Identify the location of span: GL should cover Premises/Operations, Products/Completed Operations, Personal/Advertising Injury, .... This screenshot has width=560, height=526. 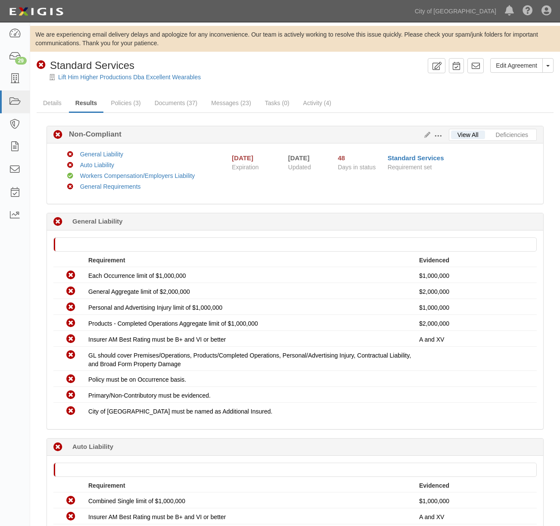
(249, 360).